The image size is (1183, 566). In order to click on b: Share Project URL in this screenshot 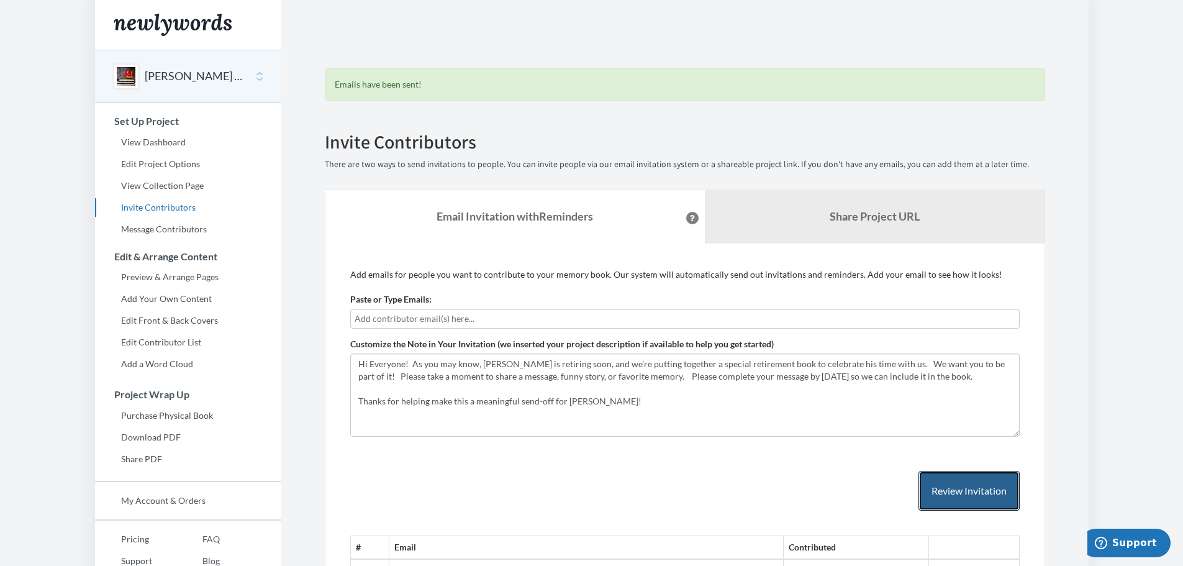, I will do `click(875, 216)`.